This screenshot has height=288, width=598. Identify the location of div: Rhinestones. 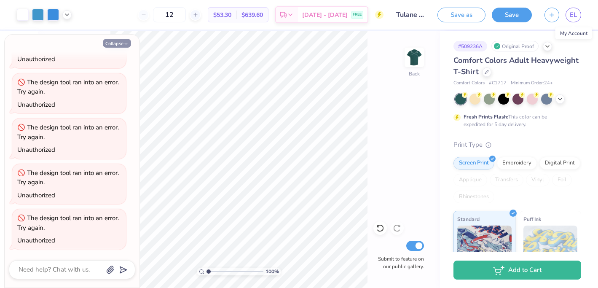
(474, 197).